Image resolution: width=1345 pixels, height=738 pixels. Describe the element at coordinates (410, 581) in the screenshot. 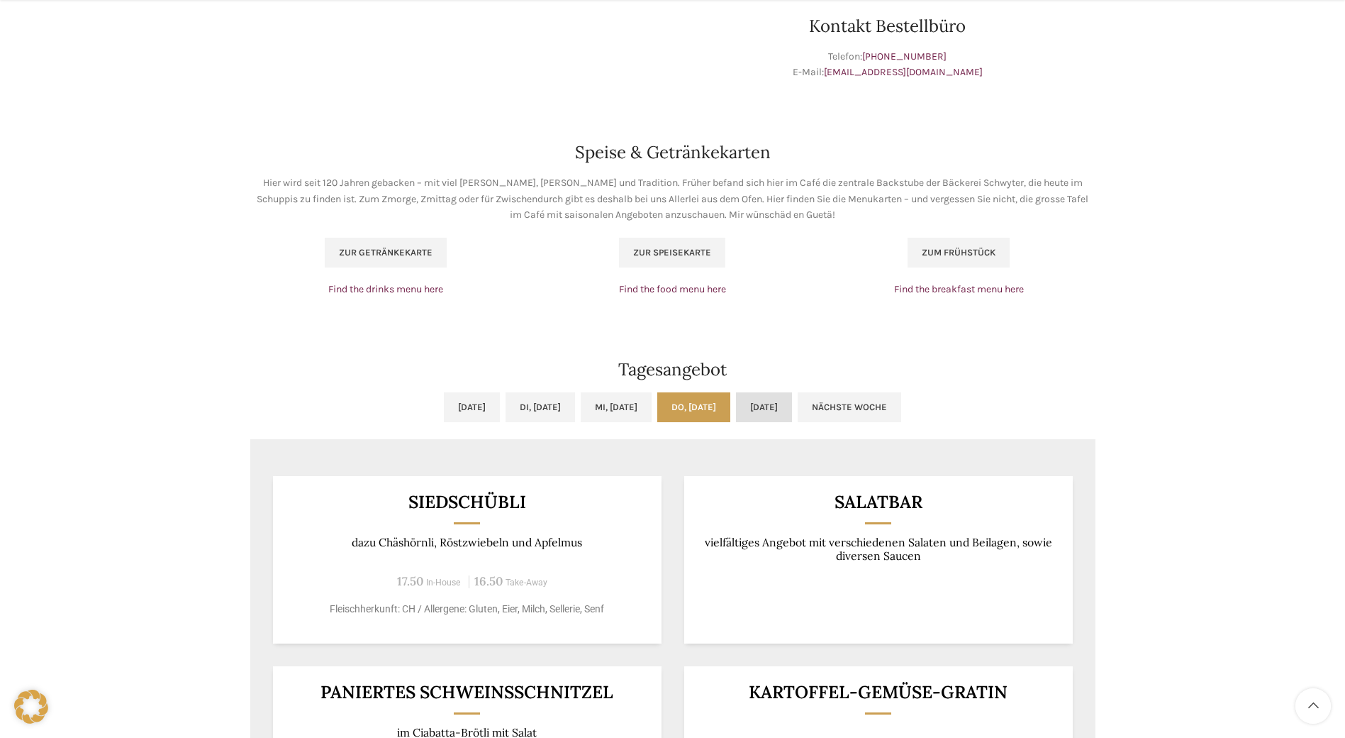

I see `span: 17.50` at that location.